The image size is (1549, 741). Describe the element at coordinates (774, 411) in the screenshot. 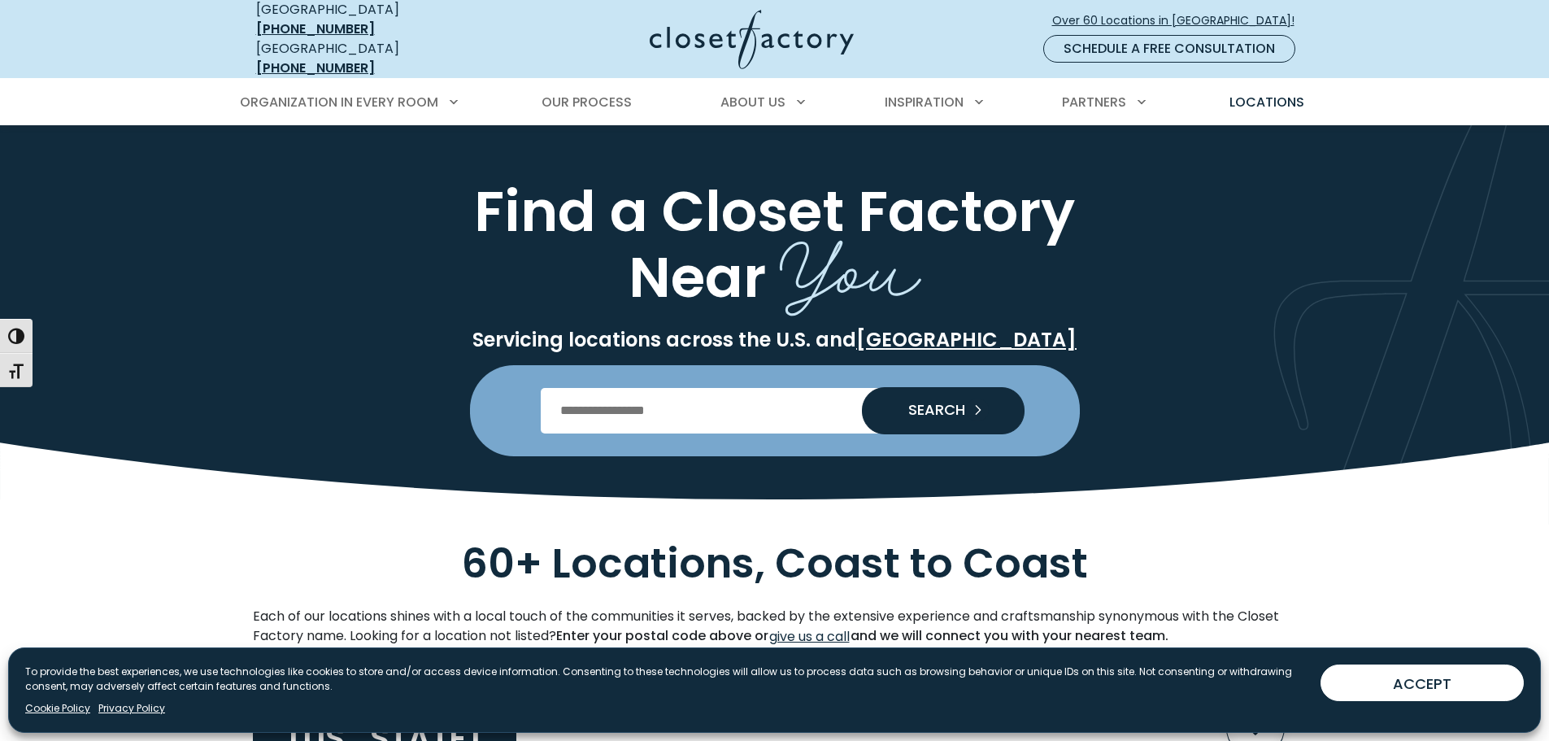

I see `input: Enter Postal Code` at that location.